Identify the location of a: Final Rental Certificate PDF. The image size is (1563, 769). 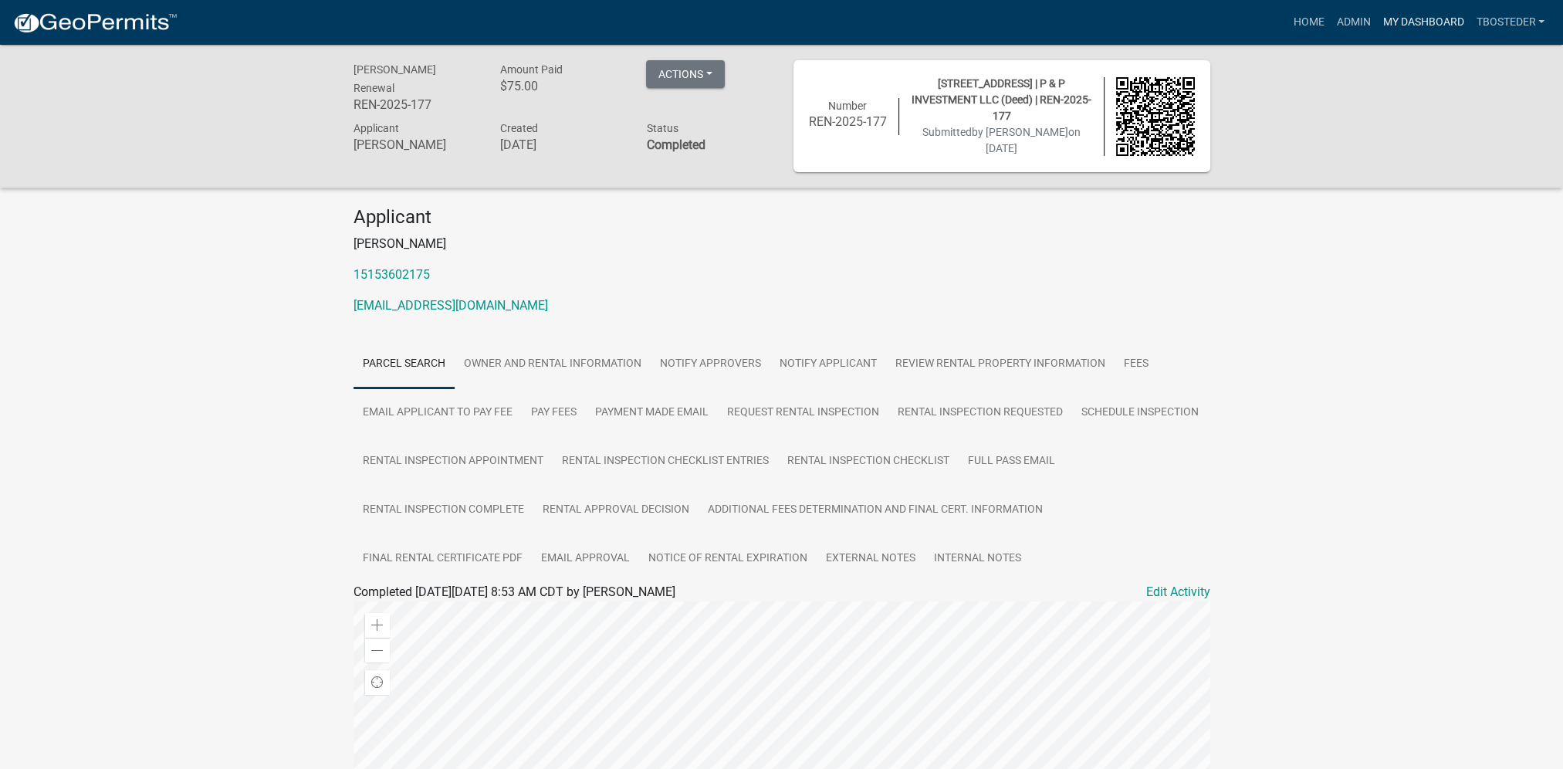
(442, 559).